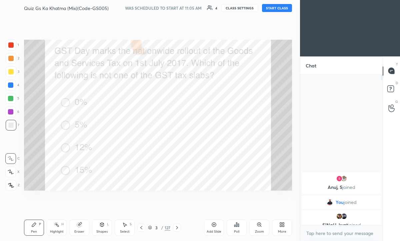  Describe the element at coordinates (397, 64) in the screenshot. I see `p: T` at that location.